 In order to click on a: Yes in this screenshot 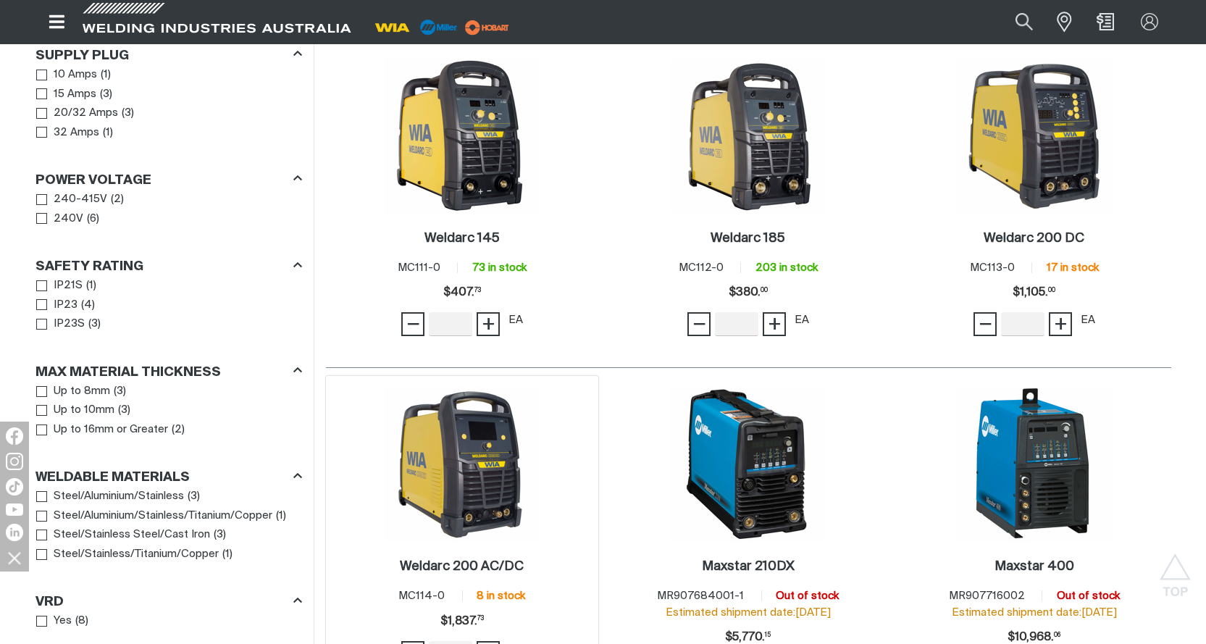, I will do `click(54, 621)`.